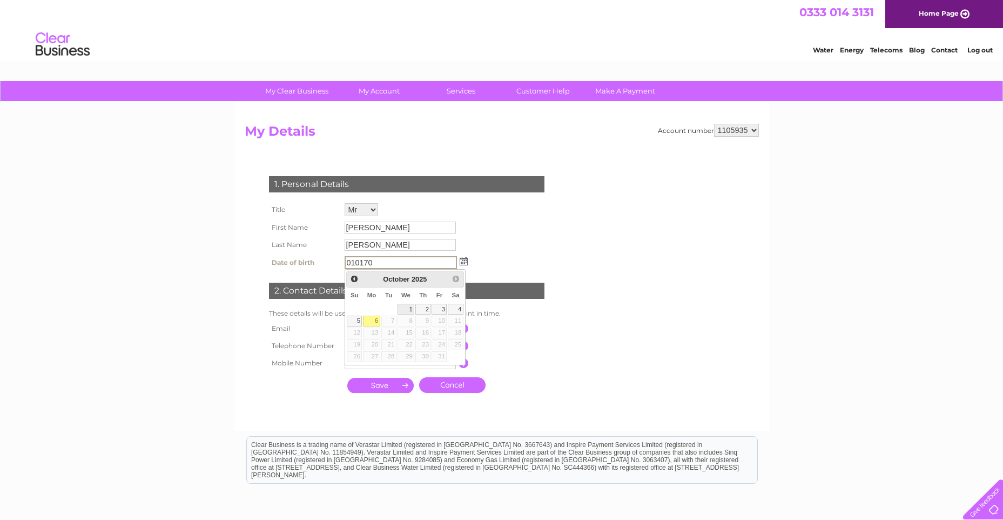 This screenshot has width=1003, height=520. Describe the element at coordinates (304, 210) in the screenshot. I see `th: Title` at that location.